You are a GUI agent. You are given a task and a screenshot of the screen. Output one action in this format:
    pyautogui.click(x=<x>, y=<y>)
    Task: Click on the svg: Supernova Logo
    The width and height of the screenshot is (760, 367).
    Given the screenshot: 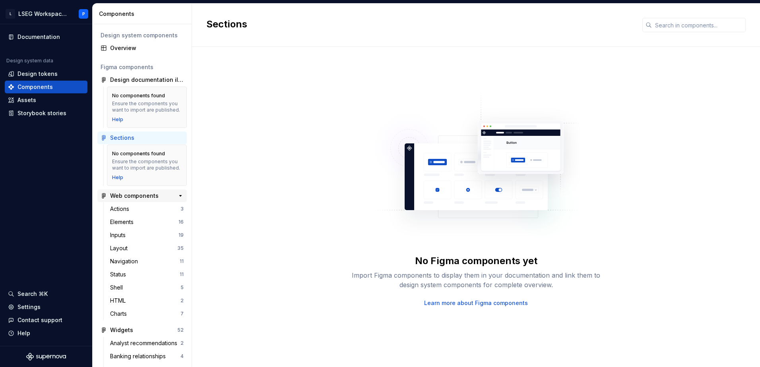 What is the action you would take?
    pyautogui.click(x=46, y=357)
    